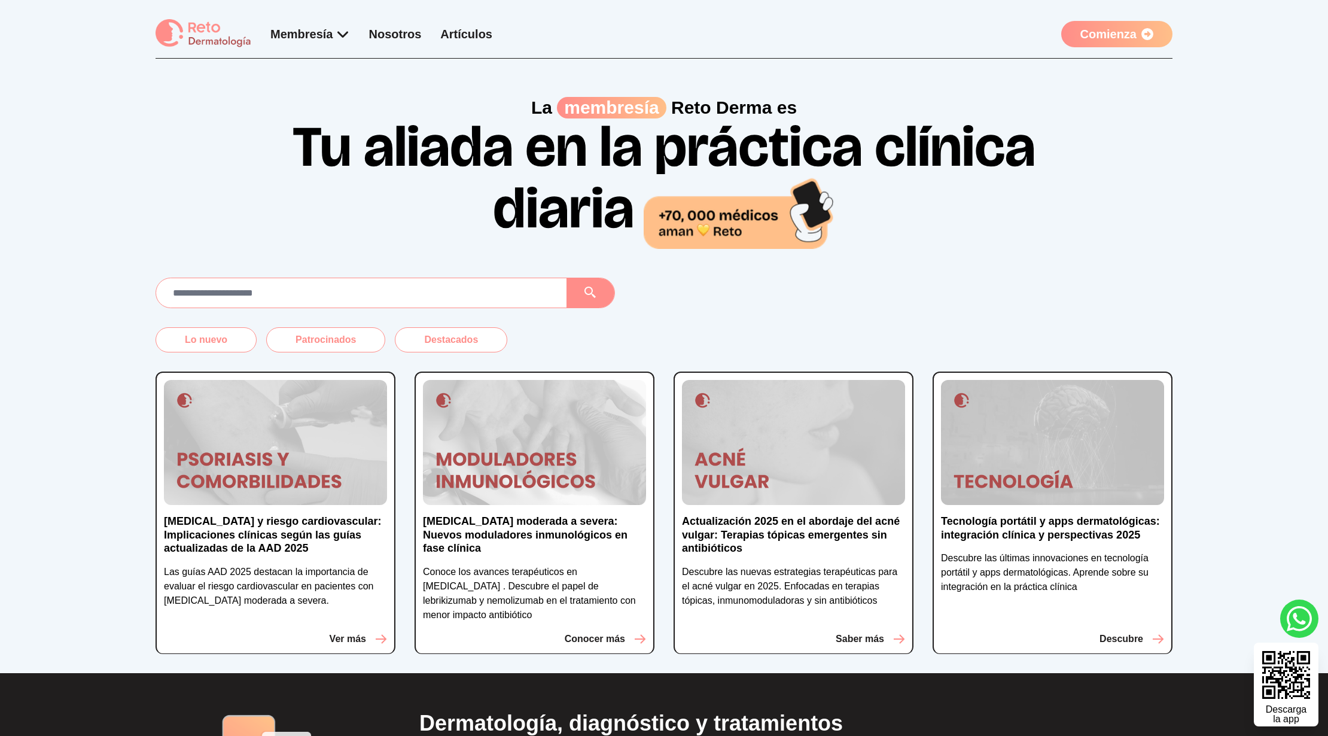 Image resolution: width=1328 pixels, height=736 pixels. I want to click on button: Patrocinados, so click(325, 340).